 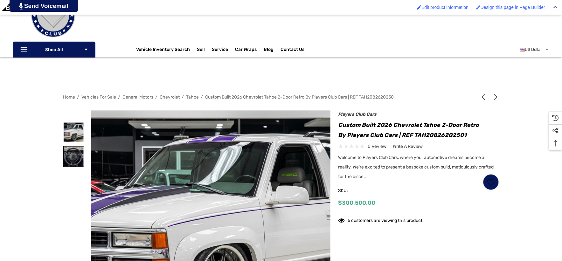 What do you see at coordinates (246, 50) in the screenshot?
I see `span: Car Wraps` at bounding box center [246, 50].